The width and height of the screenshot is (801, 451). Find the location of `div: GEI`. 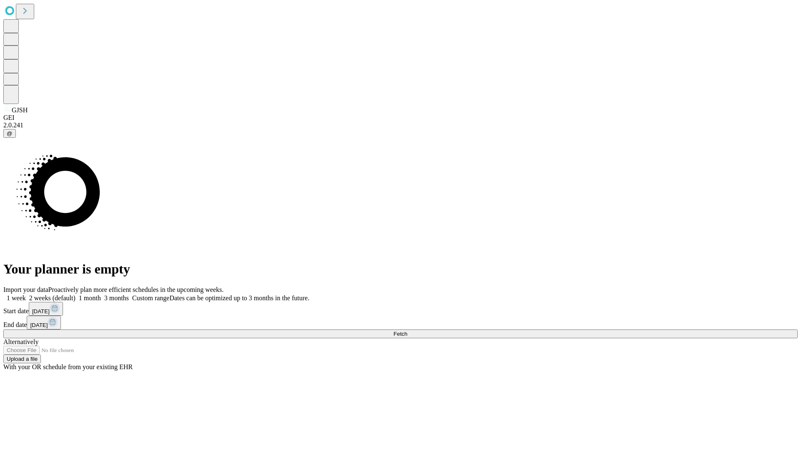

div: GEI is located at coordinates (401, 118).